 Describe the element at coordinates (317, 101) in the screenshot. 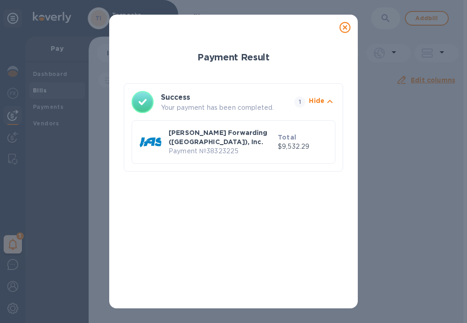

I see `p: Hide` at that location.